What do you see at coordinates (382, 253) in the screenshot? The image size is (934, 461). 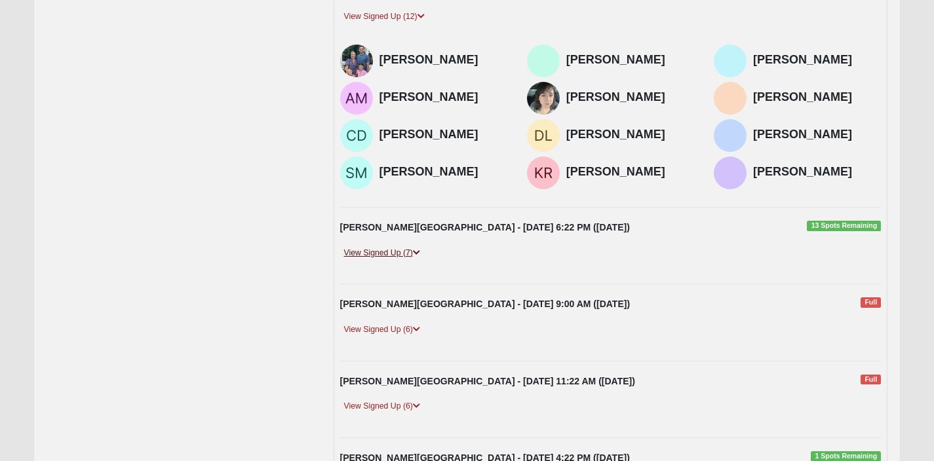 I see `a: View Signed Up (7)` at bounding box center [382, 253].